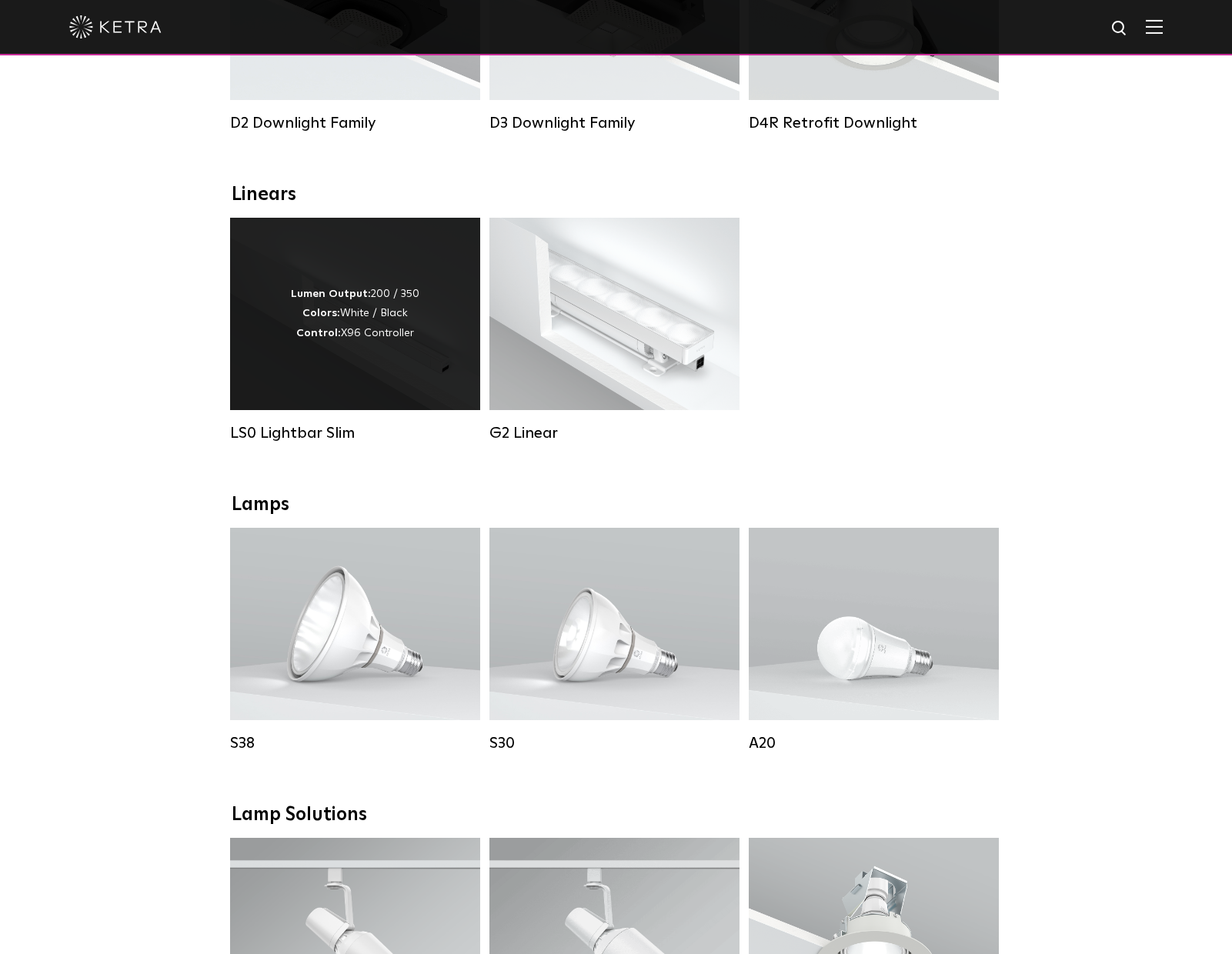 The height and width of the screenshot is (954, 1232). I want to click on strong: Control:, so click(319, 333).